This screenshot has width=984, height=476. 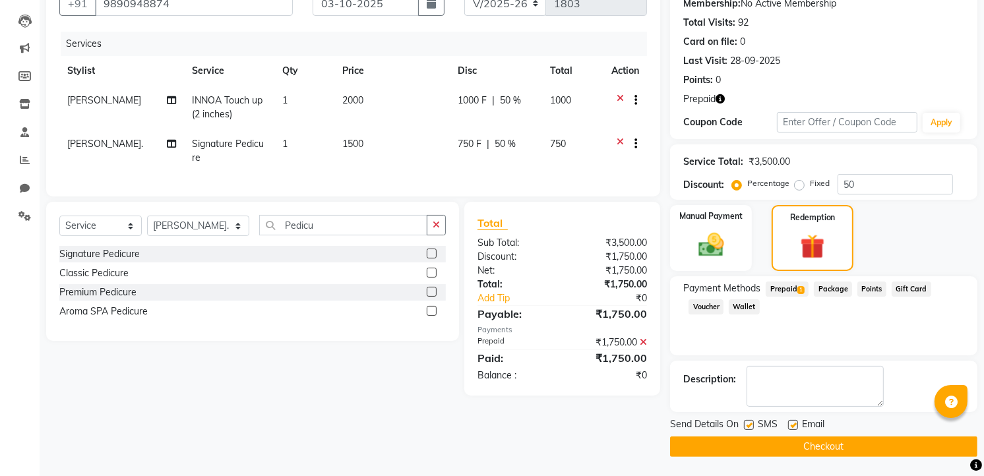 I want to click on span: Total, so click(x=493, y=223).